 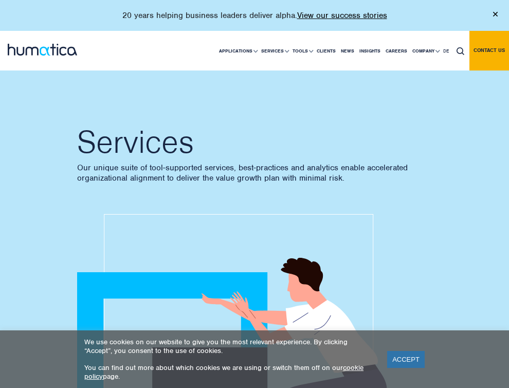 I want to click on p: Our unique suite of tool-supported services, best-practices and analytics enable accelerated orga..., so click(x=249, y=173).